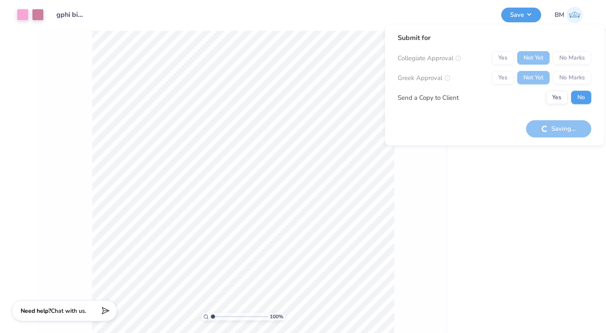  Describe the element at coordinates (69, 310) in the screenshot. I see `span: Chat with us.` at that location.